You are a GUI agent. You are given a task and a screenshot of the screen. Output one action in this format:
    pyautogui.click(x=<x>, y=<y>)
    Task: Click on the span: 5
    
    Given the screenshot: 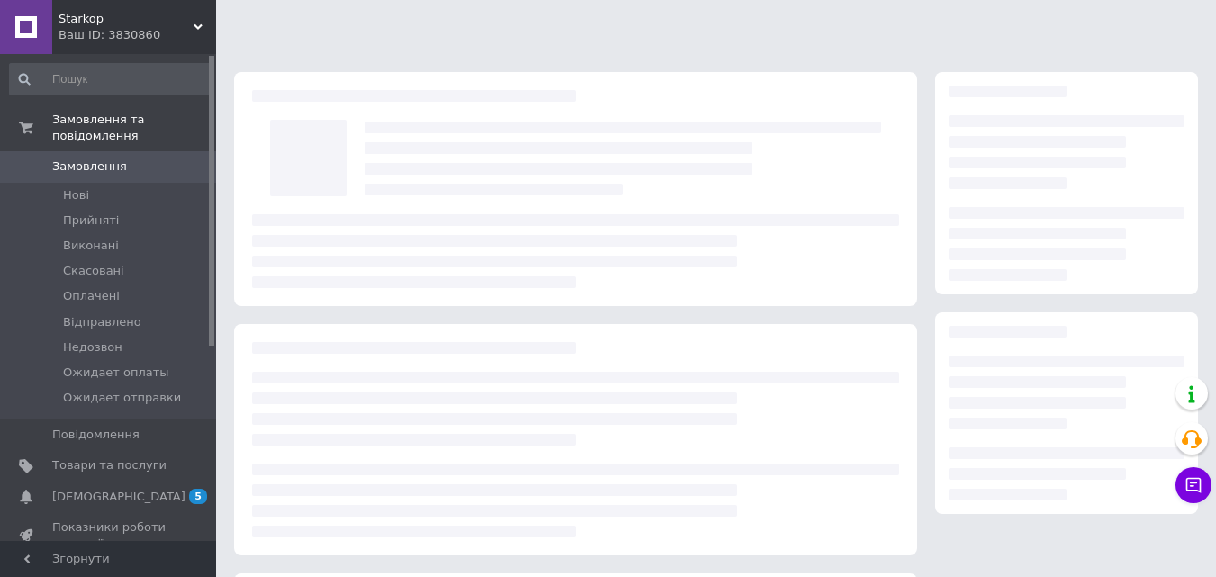 What is the action you would take?
    pyautogui.click(x=198, y=496)
    